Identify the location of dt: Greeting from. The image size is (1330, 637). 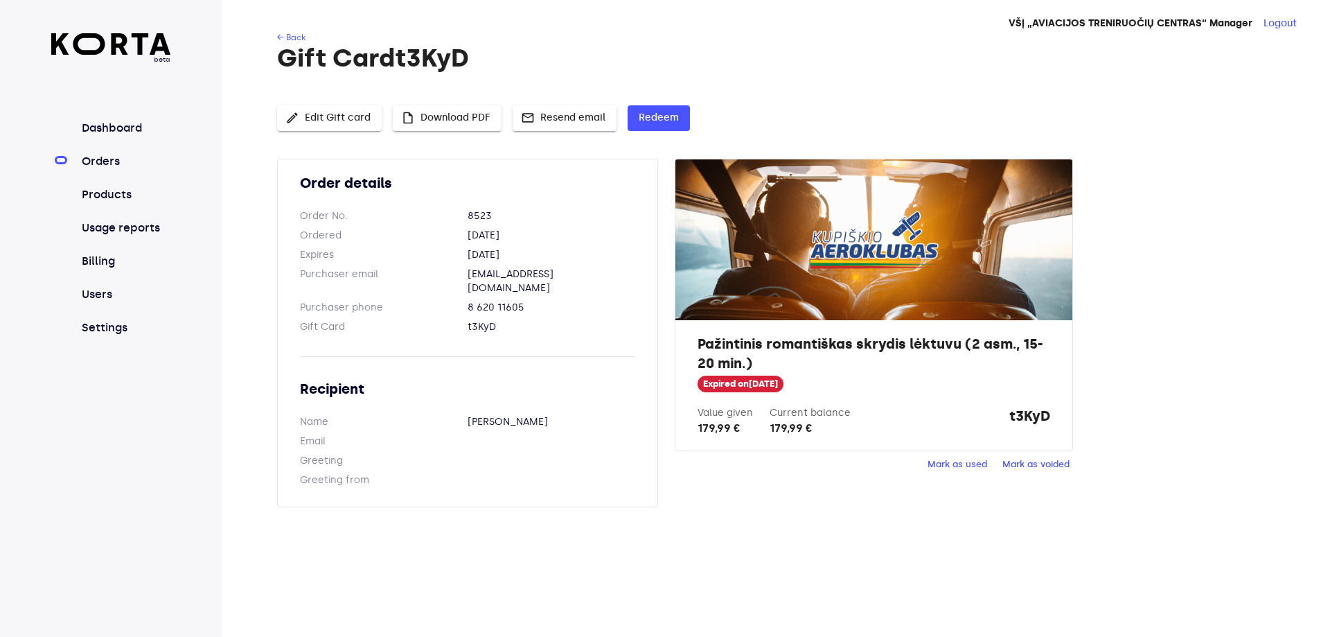
(384, 480).